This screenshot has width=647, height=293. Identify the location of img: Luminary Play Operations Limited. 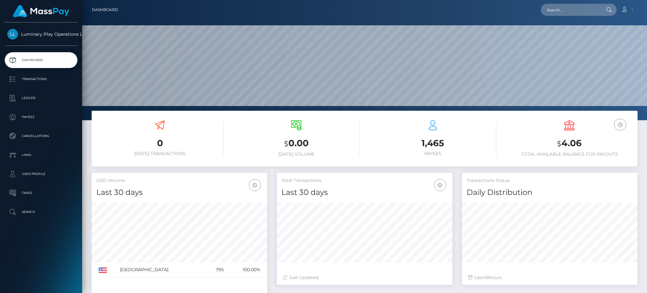
(13, 34).